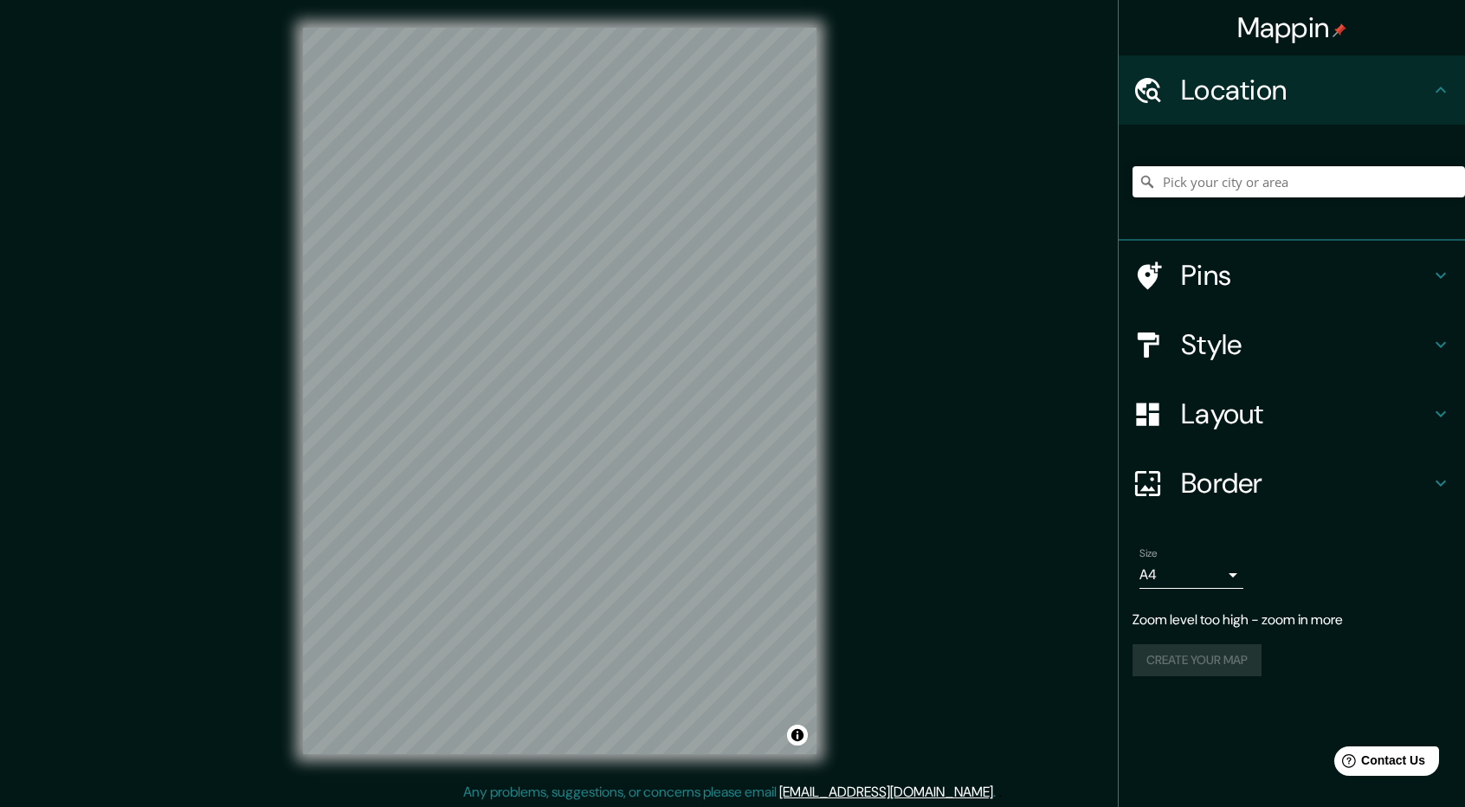 This screenshot has height=807, width=1465. I want to click on div: Style, so click(1292, 345).